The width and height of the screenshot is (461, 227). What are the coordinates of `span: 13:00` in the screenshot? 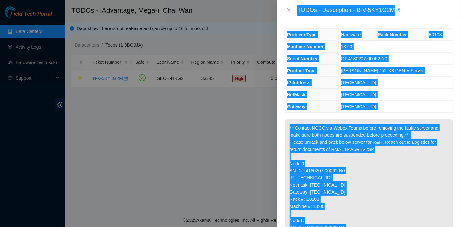 It's located at (346, 47).